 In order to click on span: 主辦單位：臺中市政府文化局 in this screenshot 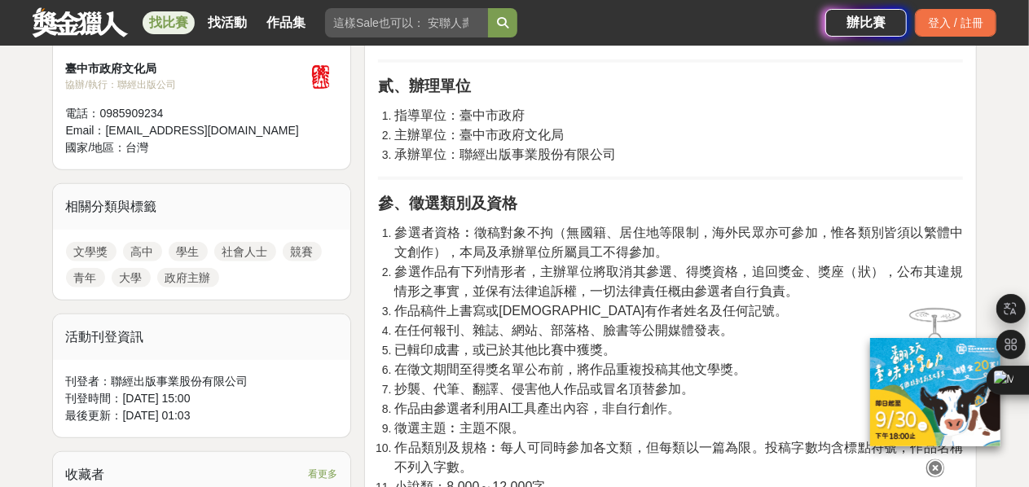, I will do `click(479, 134)`.